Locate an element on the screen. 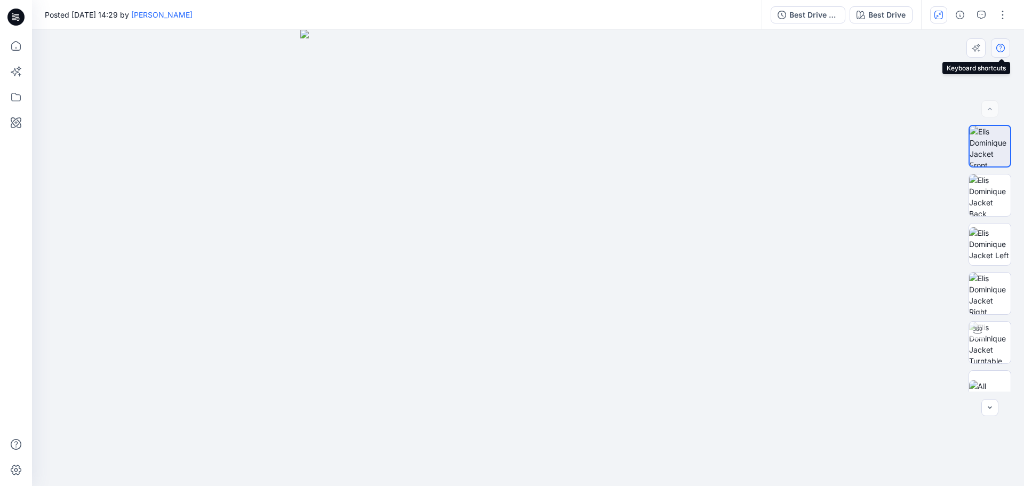 The width and height of the screenshot is (1024, 486). button: Best Drive is located at coordinates (881, 15).